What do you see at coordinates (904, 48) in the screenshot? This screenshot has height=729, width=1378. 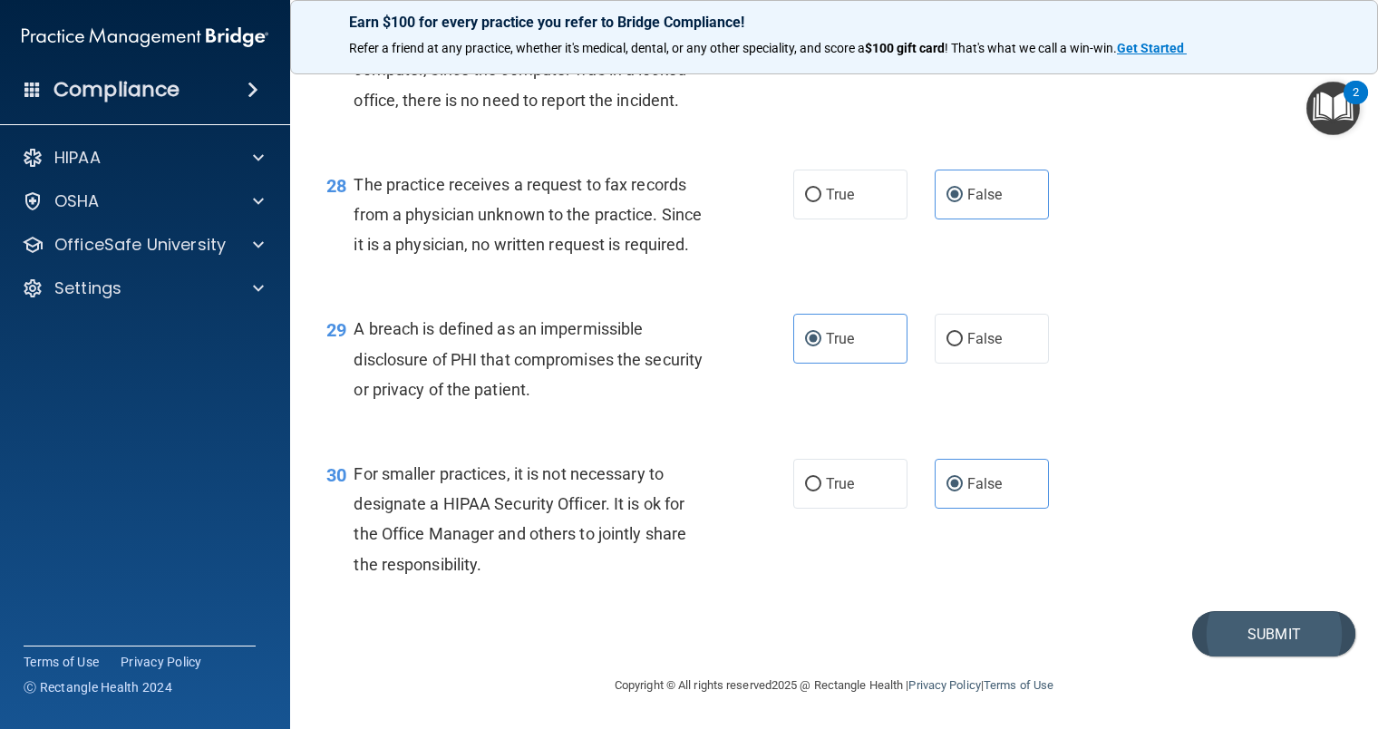 I see `strong: $100 gift card` at bounding box center [904, 48].